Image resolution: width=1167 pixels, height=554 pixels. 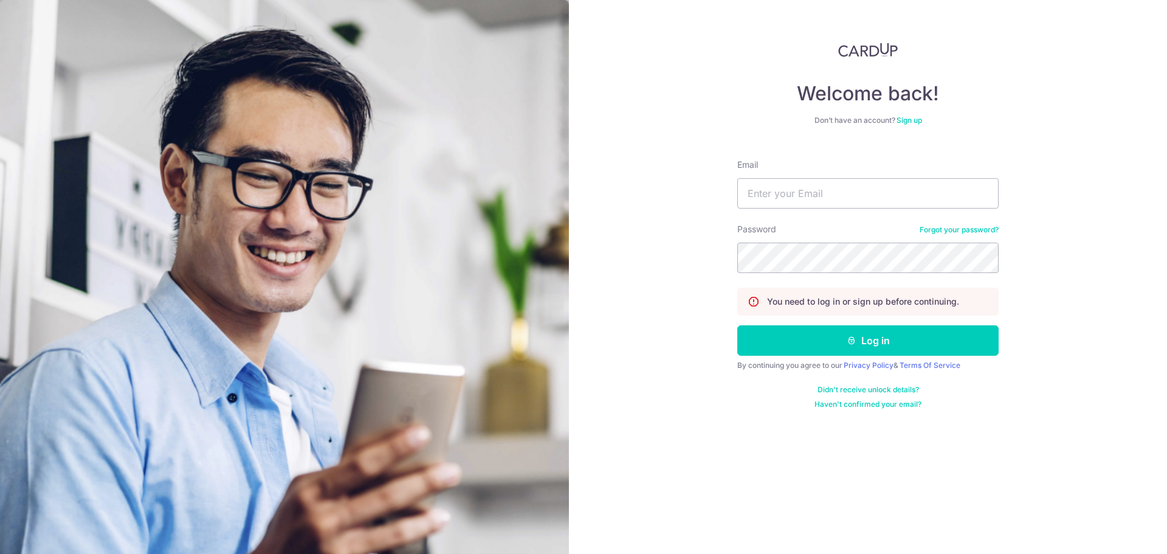 What do you see at coordinates (868, 365) in the screenshot?
I see `div: By continuing you agree to our &` at bounding box center [868, 365].